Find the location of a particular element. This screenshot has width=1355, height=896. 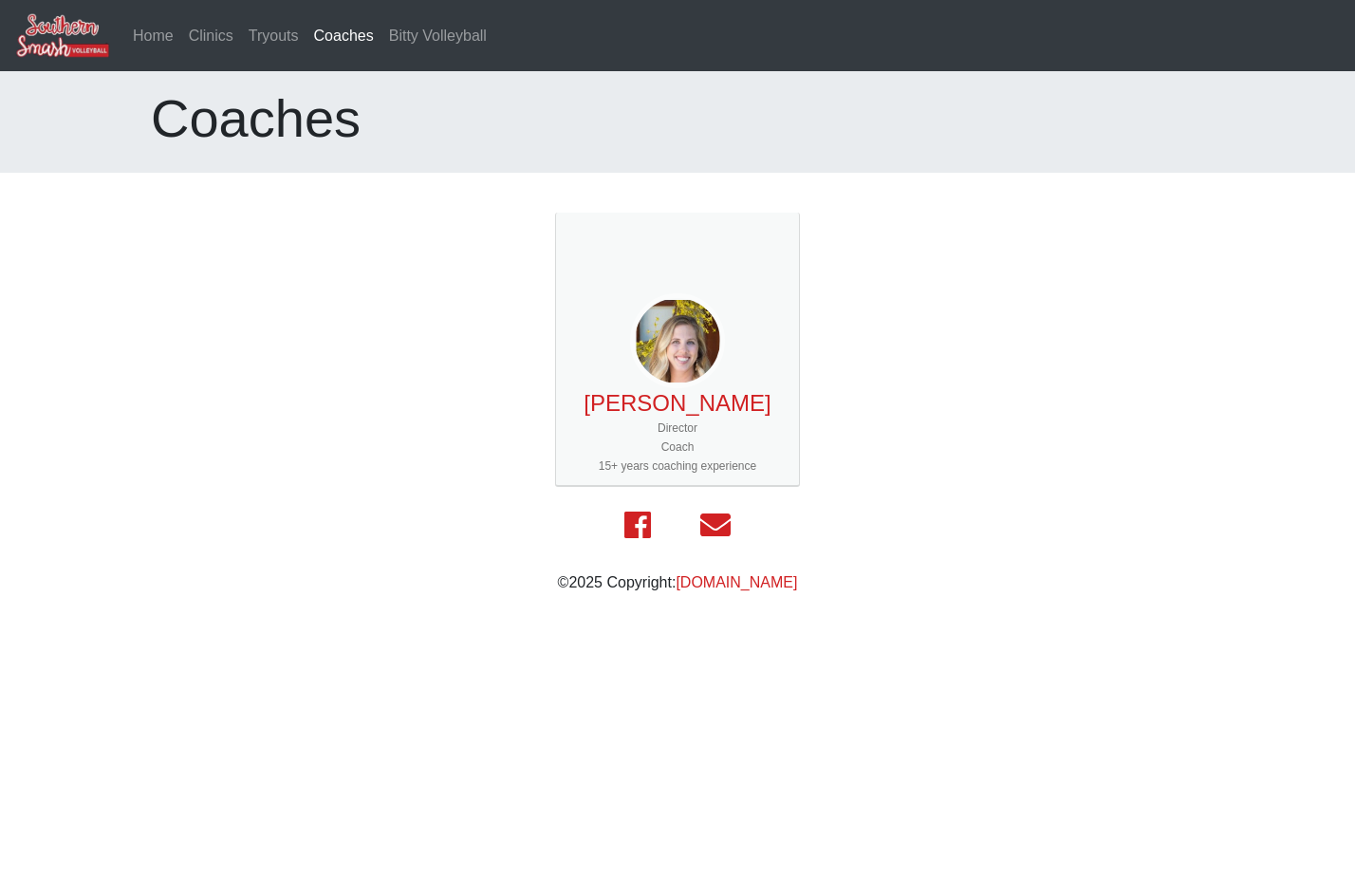

a: Tryouts is located at coordinates (273, 36).